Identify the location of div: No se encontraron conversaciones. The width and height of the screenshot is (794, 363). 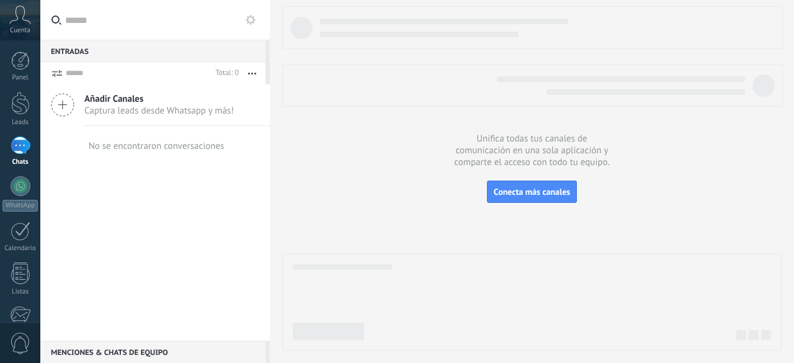
(156, 146).